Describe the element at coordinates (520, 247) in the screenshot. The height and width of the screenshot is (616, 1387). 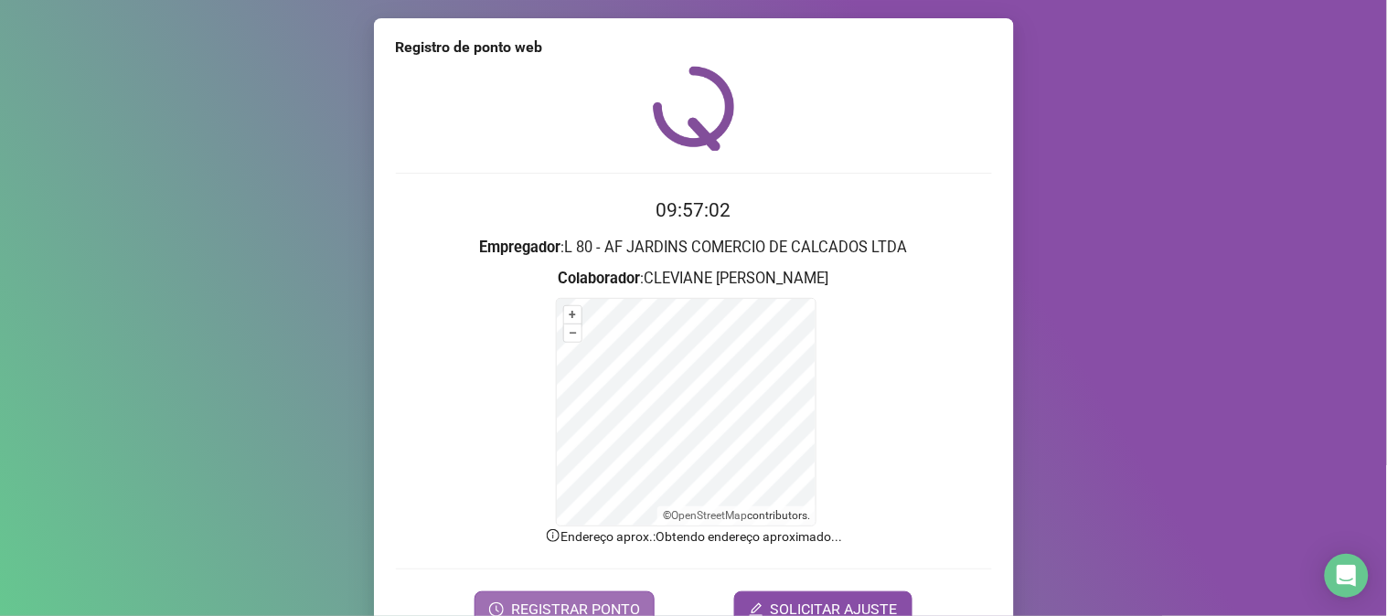
I see `strong: Empregador` at that location.